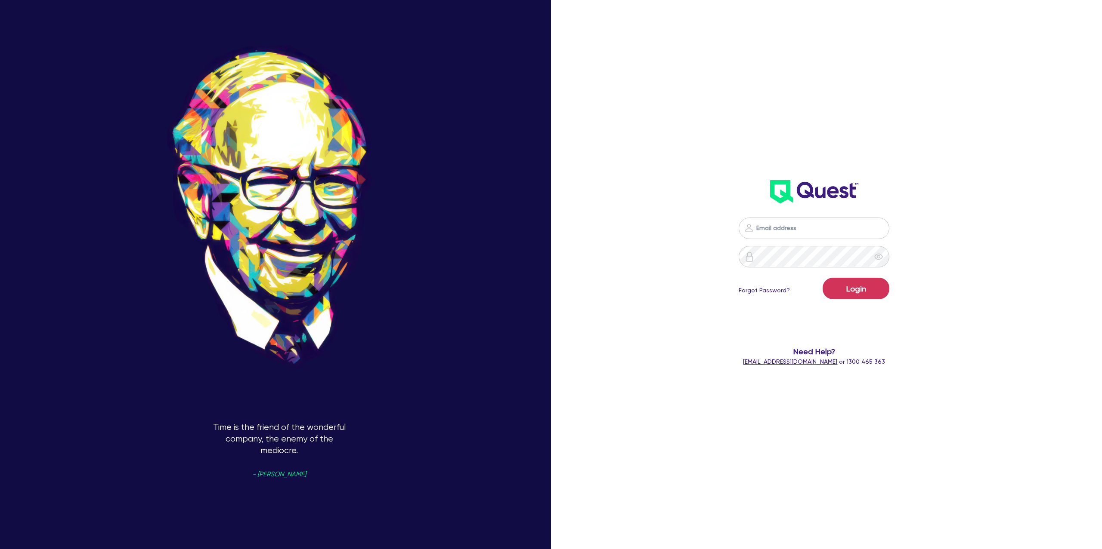  I want to click on span: Need Help?, so click(814, 352).